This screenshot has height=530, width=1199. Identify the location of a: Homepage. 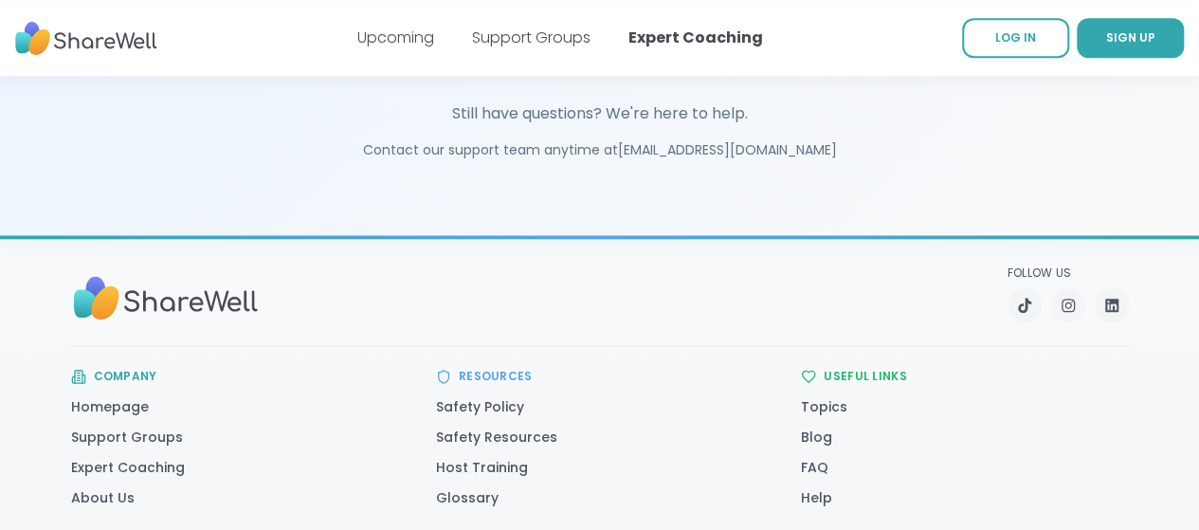
(110, 407).